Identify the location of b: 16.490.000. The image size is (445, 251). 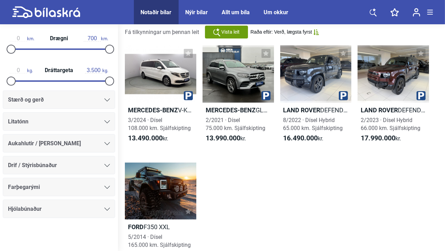
(301, 138).